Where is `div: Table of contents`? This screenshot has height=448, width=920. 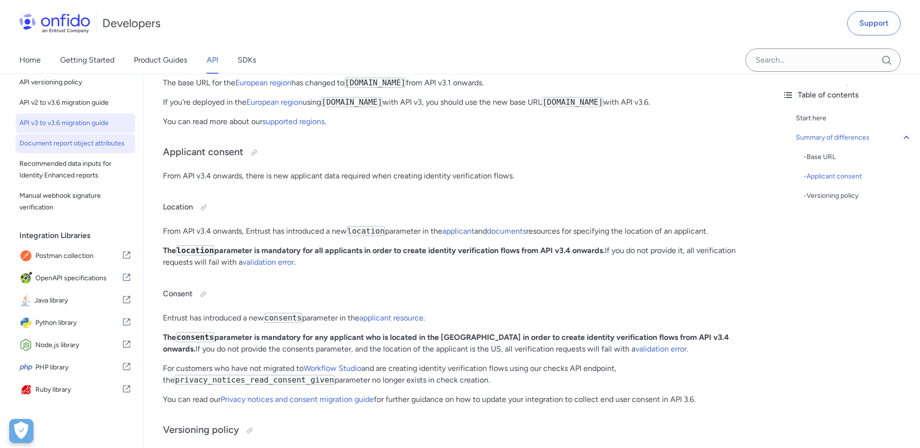
div: Table of contents is located at coordinates (847, 95).